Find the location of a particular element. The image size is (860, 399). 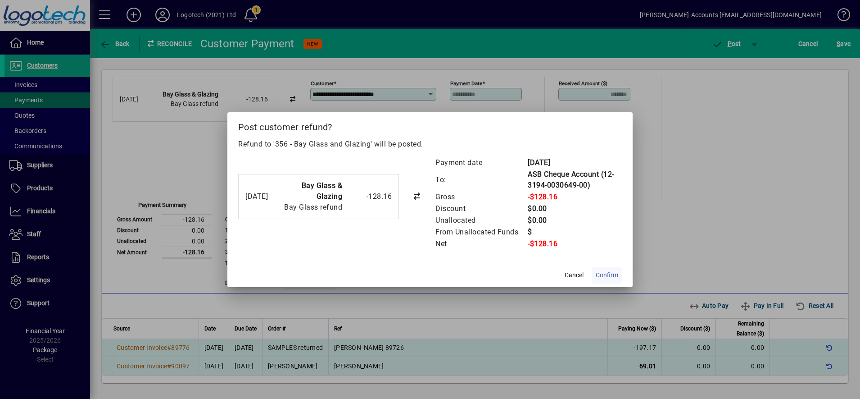

h2: Post customer refund? is located at coordinates (430, 125).